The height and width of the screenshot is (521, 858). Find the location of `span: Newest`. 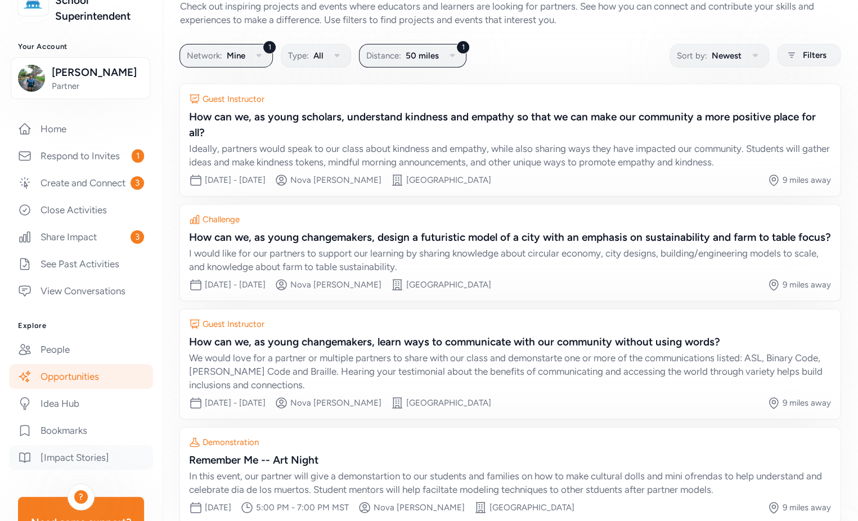

span: Newest is located at coordinates (726, 56).